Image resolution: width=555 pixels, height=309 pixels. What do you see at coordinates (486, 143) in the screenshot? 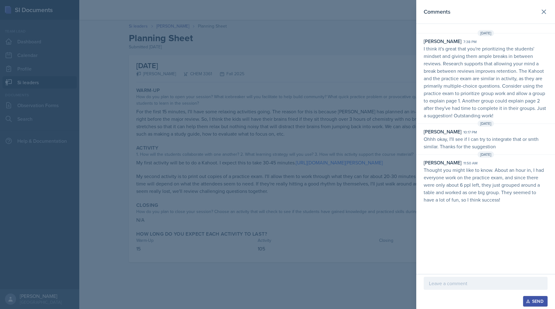
I see `p: Ohhh okay, I'll see if I can try to integrate that or smth similar. Thanks for the suggestion` at bounding box center [486, 143].